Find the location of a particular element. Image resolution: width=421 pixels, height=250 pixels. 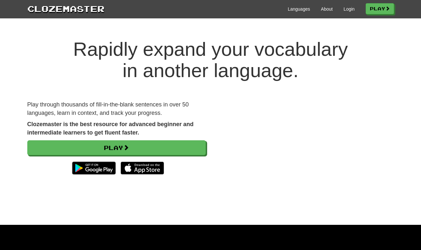

a: Languages is located at coordinates (299, 9).